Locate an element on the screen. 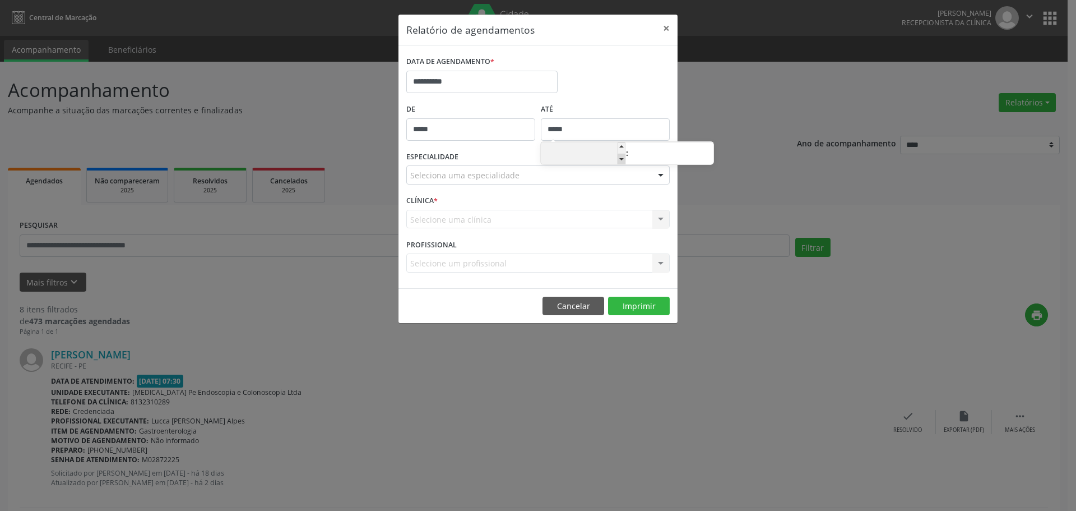 The width and height of the screenshot is (1076, 511). input: Hour is located at coordinates (583, 154).